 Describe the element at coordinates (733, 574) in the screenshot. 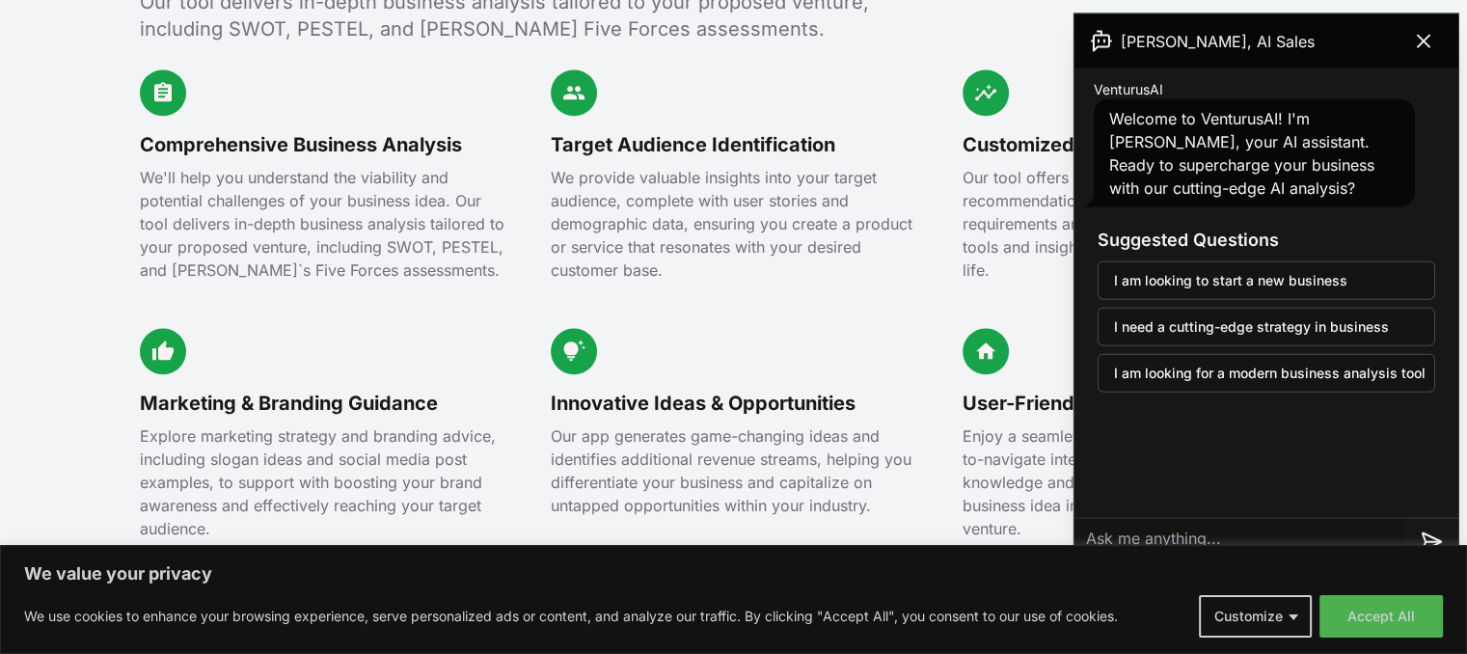

I see `p: We value your privacy` at that location.